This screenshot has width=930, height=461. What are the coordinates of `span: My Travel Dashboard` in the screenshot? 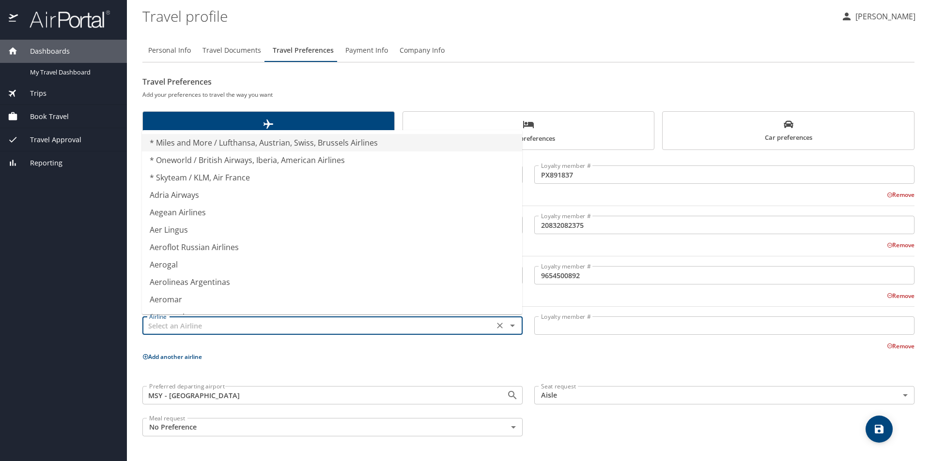 It's located at (73, 72).